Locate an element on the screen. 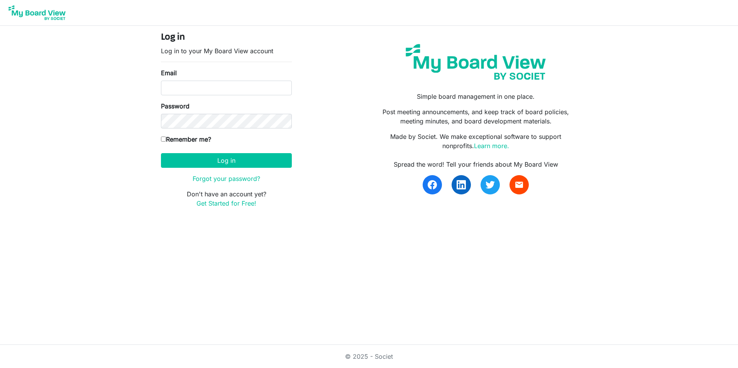 This screenshot has height=368, width=738. p: Post meeting announcements, and keep track of board policies, meeting minutes, and board developm... is located at coordinates (476, 117).